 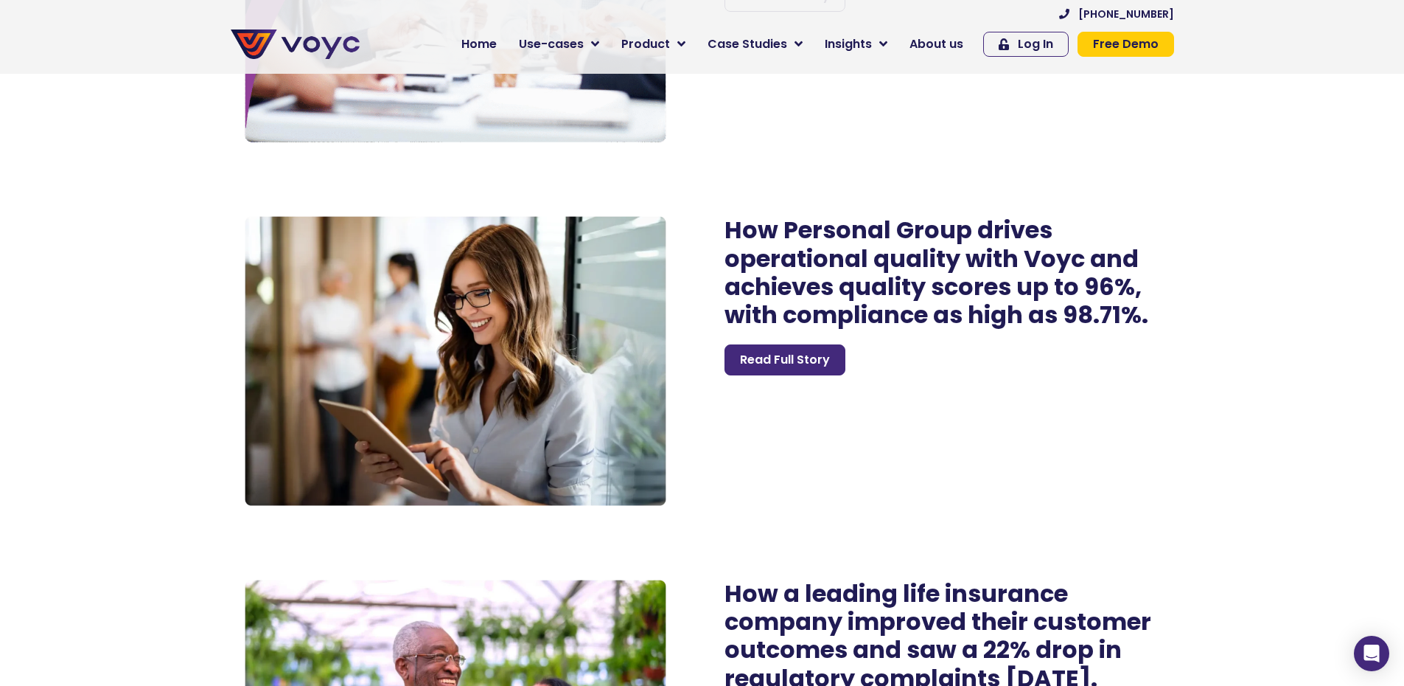 What do you see at coordinates (1372, 653) in the screenshot?
I see `div: Open Intercom Messenger` at bounding box center [1372, 653].